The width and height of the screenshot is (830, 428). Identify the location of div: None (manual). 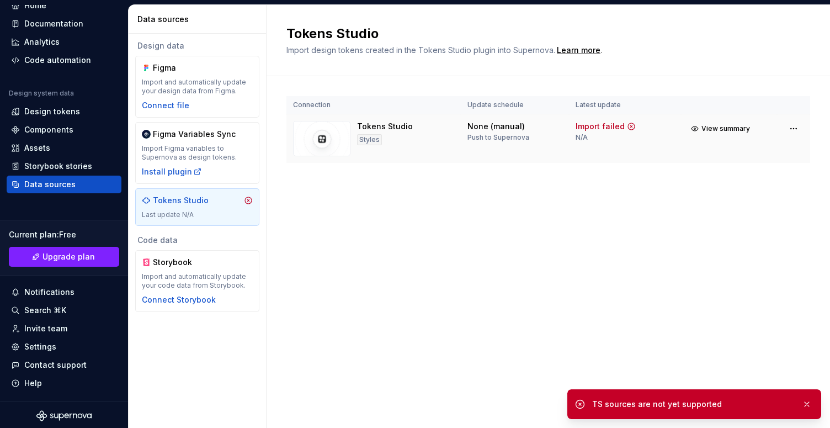
(496, 126).